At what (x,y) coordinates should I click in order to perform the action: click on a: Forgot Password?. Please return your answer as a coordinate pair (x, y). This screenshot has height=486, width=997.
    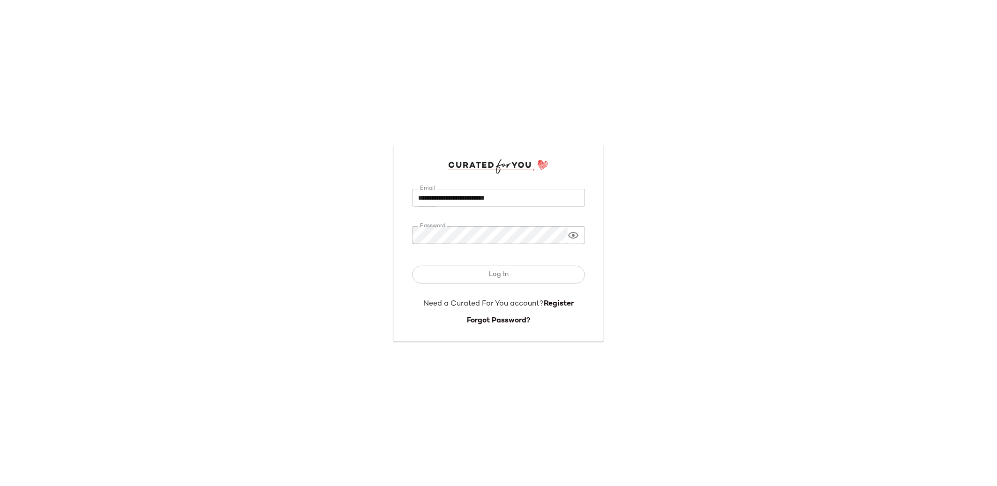
    Looking at the image, I should click on (498, 320).